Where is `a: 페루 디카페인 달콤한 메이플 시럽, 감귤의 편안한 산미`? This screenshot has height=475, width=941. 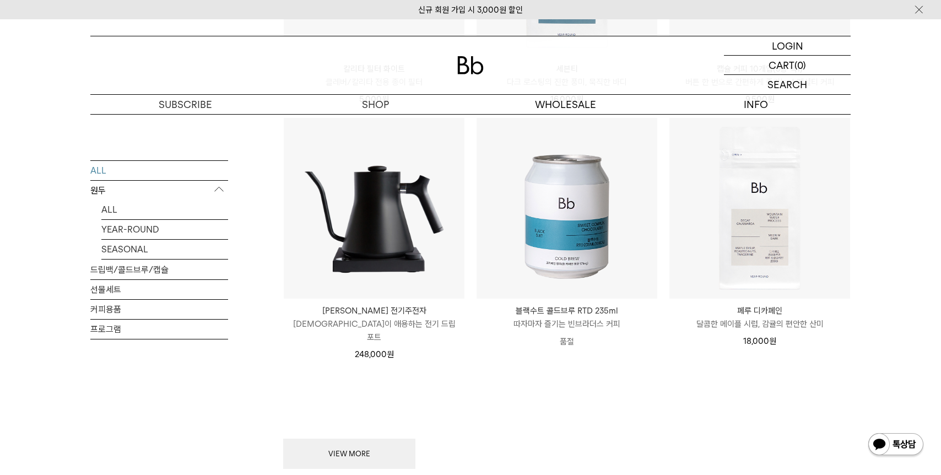 a: 페루 디카페인 달콤한 메이플 시럽, 감귤의 편안한 산미 is located at coordinates (759, 317).